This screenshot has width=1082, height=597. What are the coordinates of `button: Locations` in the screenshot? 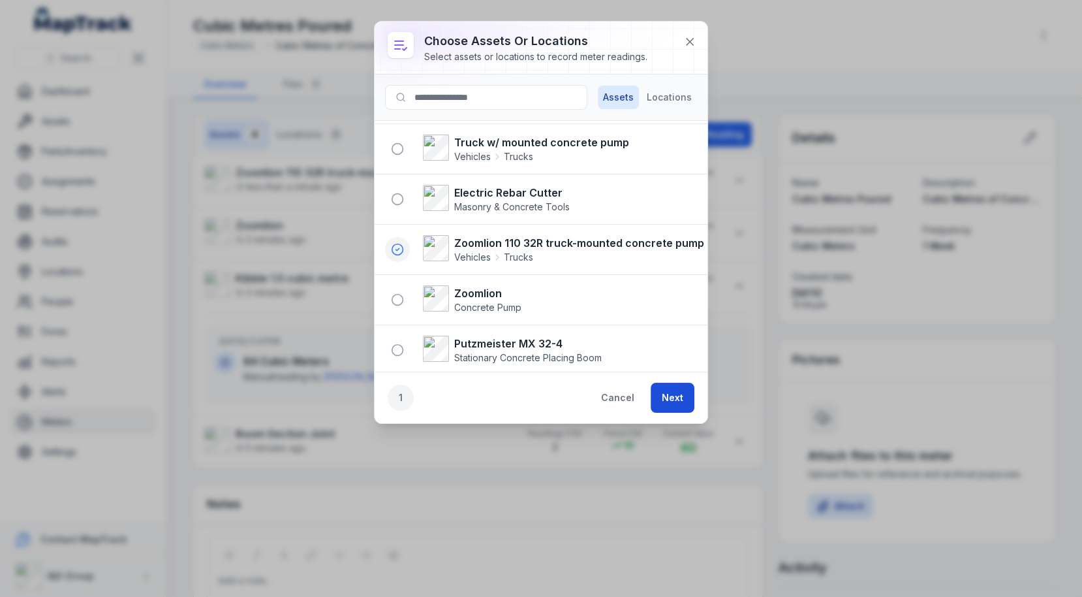 It's located at (669, 97).